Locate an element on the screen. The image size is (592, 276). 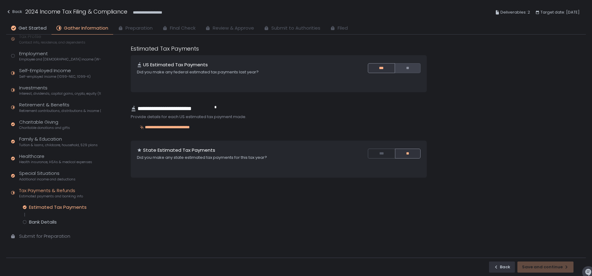
span: Filed is located at coordinates (342, 28).